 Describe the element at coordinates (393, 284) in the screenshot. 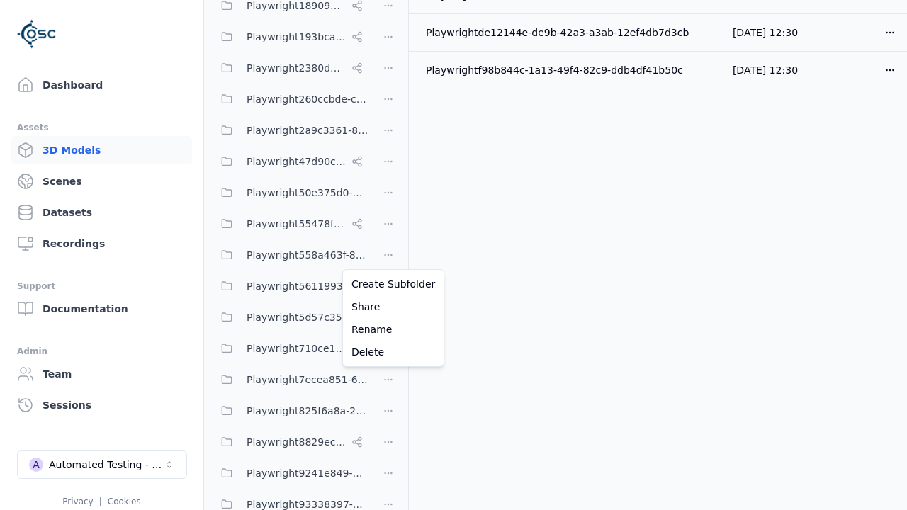

I see `div: Create Subfolder` at that location.